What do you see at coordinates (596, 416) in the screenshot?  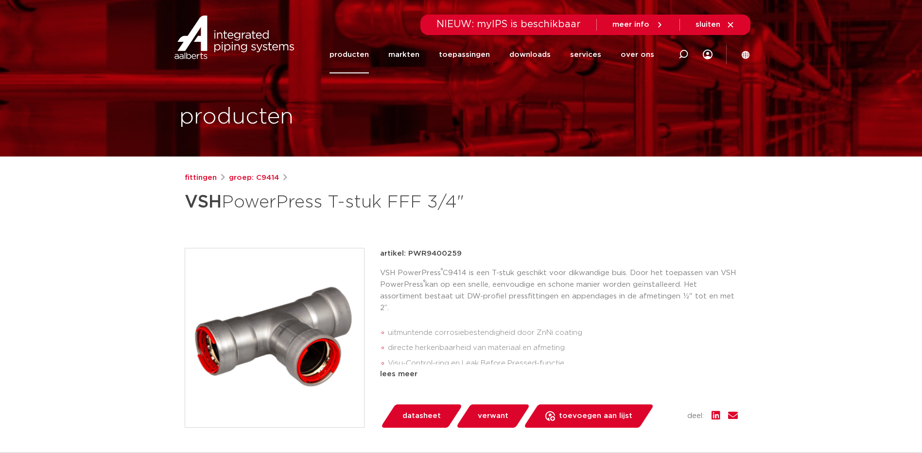 I see `span: toevoegen aan lijst` at bounding box center [596, 416].